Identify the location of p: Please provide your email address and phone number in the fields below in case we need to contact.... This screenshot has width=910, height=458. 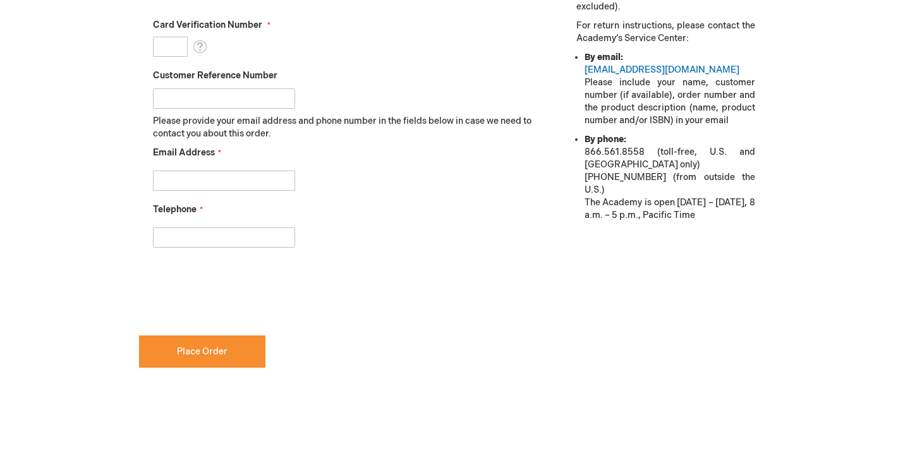
(347, 128).